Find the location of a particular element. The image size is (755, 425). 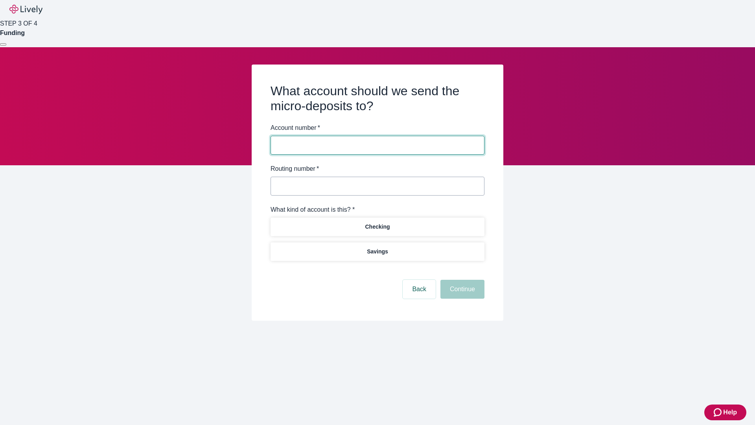

button: Back is located at coordinates (419, 289).